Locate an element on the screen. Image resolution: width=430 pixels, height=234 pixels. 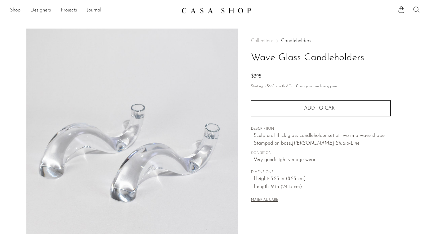
span: $36 is located at coordinates (270, 86).